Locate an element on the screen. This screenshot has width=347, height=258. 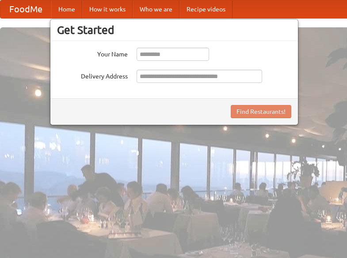
h3: Get Started is located at coordinates (174, 30).